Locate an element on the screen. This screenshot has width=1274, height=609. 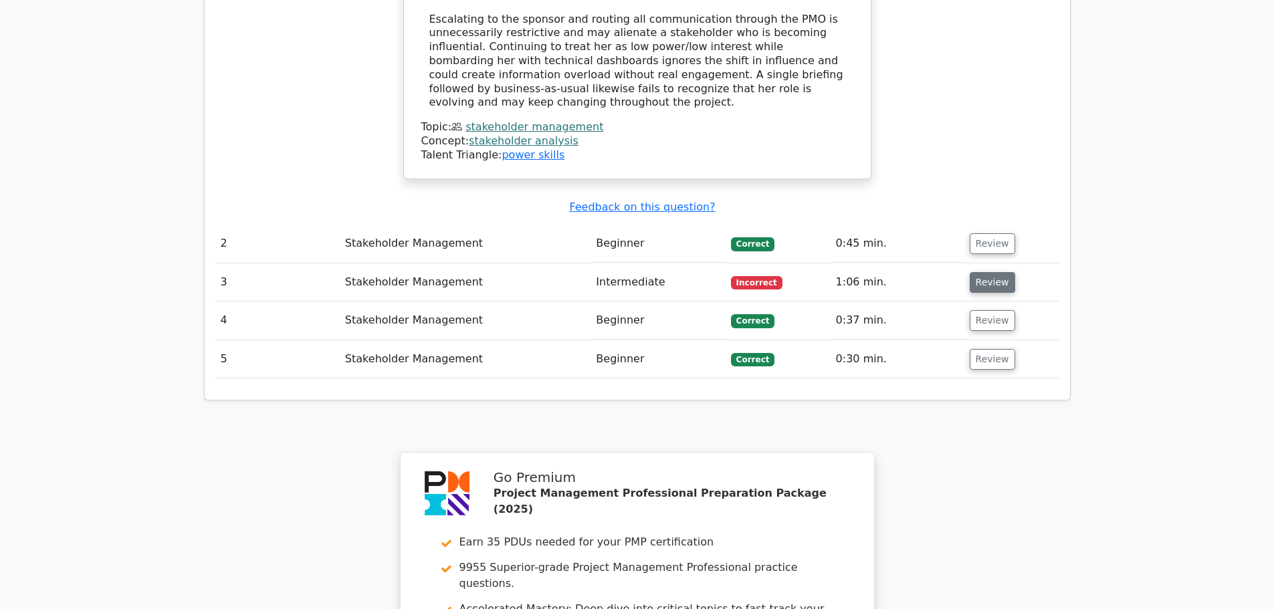
td: 0:45 min. is located at coordinates (898, 243).